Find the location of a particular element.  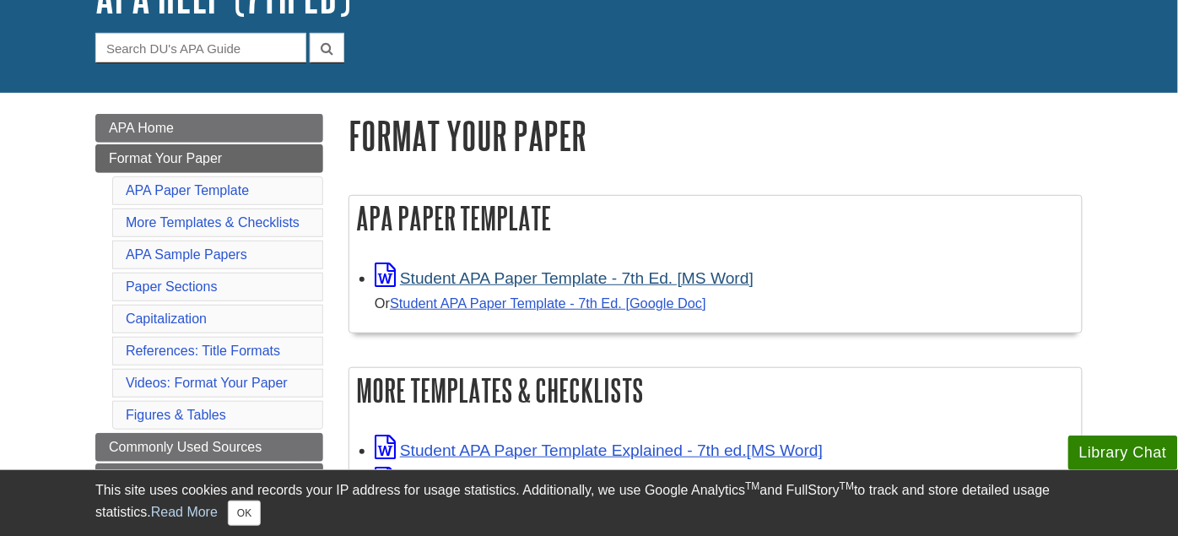

div: This site uses cookies and records your IP address for usage statistics. Additionally, we use Goo... is located at coordinates (589, 503).